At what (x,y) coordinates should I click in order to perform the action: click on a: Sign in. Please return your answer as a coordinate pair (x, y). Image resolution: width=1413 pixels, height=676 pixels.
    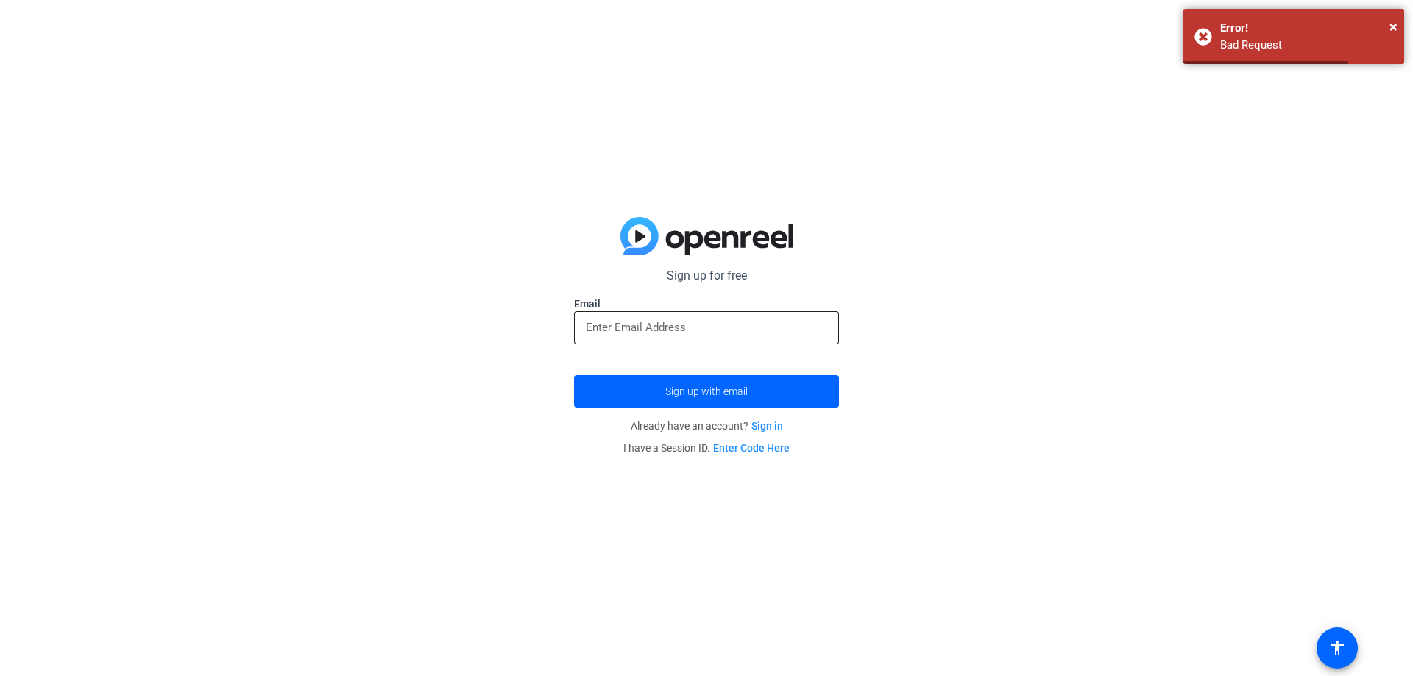
    Looking at the image, I should click on (767, 426).